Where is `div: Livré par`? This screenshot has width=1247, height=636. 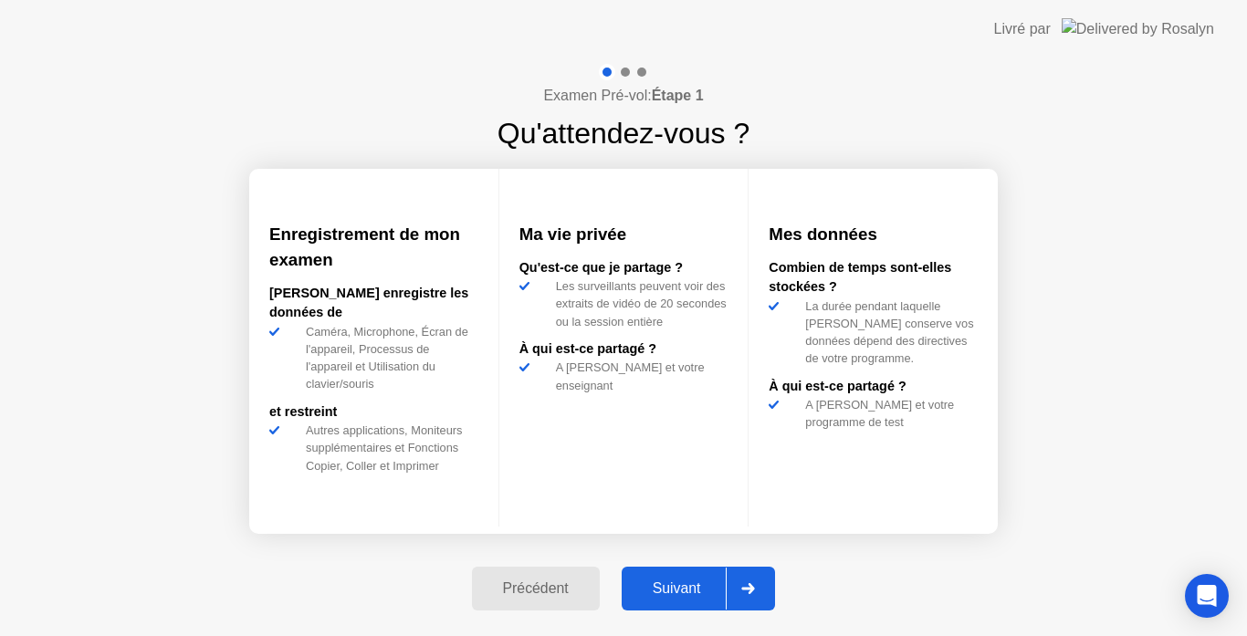
div: Livré par is located at coordinates (1022, 29).